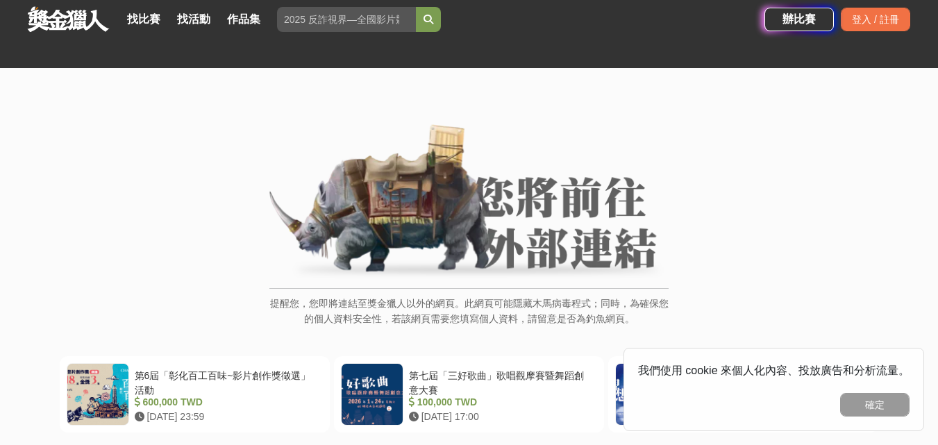 The width and height of the screenshot is (938, 445). Describe the element at coordinates (799, 19) in the screenshot. I see `div: 辦比賽` at that location.